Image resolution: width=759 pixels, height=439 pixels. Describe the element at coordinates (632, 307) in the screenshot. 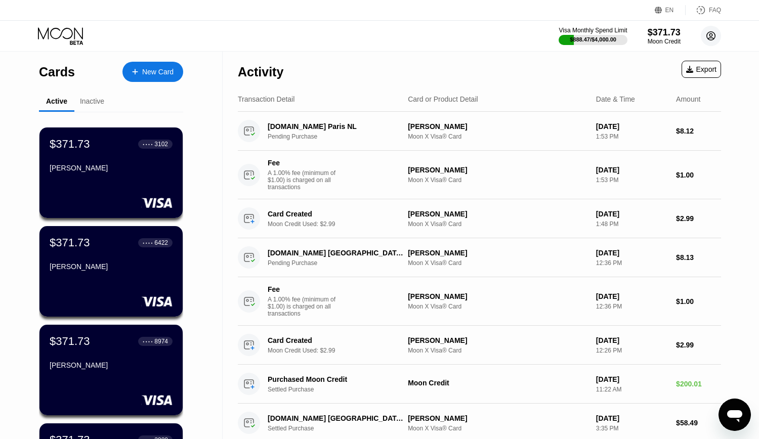

I see `div: 12:36 PM` at that location.